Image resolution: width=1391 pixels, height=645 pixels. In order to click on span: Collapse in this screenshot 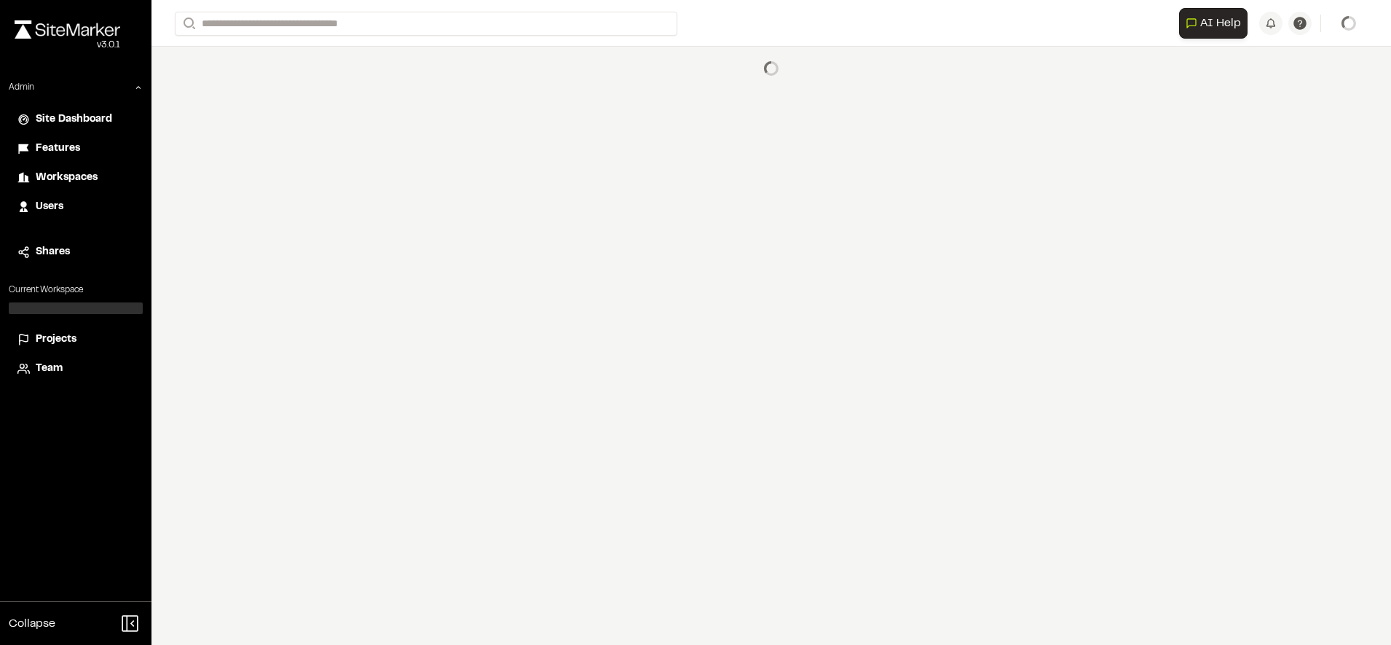, I will do `click(32, 623)`.